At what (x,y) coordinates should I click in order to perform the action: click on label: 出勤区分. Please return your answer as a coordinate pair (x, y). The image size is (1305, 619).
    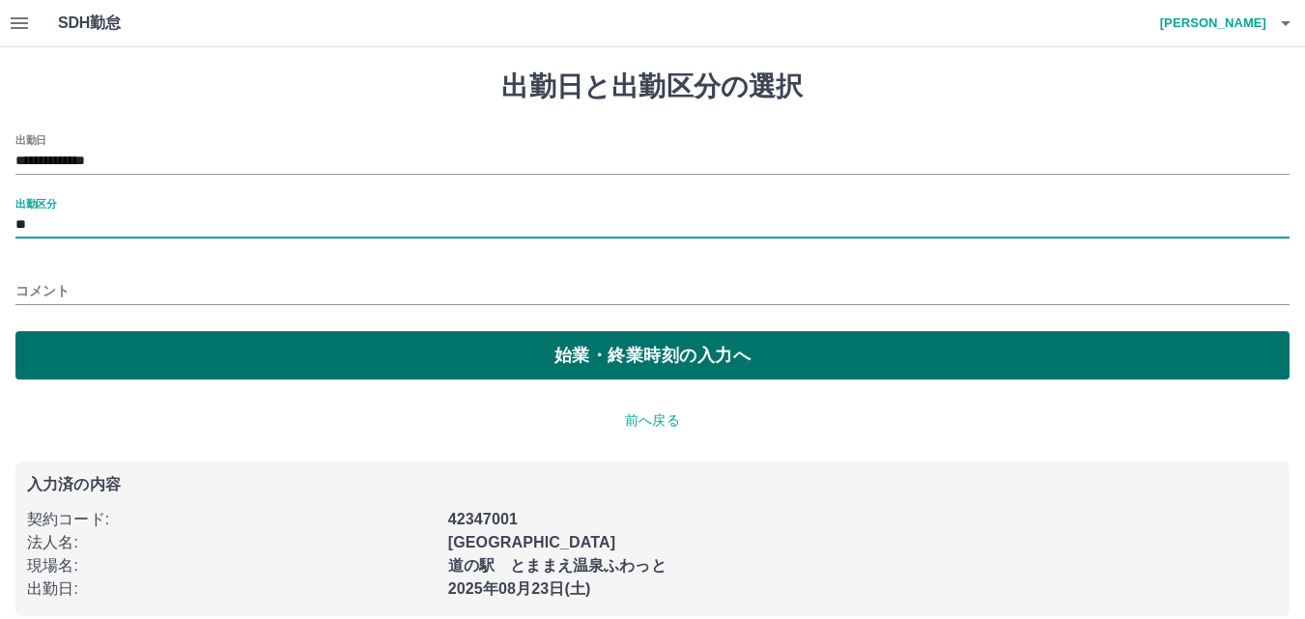
    Looking at the image, I should click on (36, 203).